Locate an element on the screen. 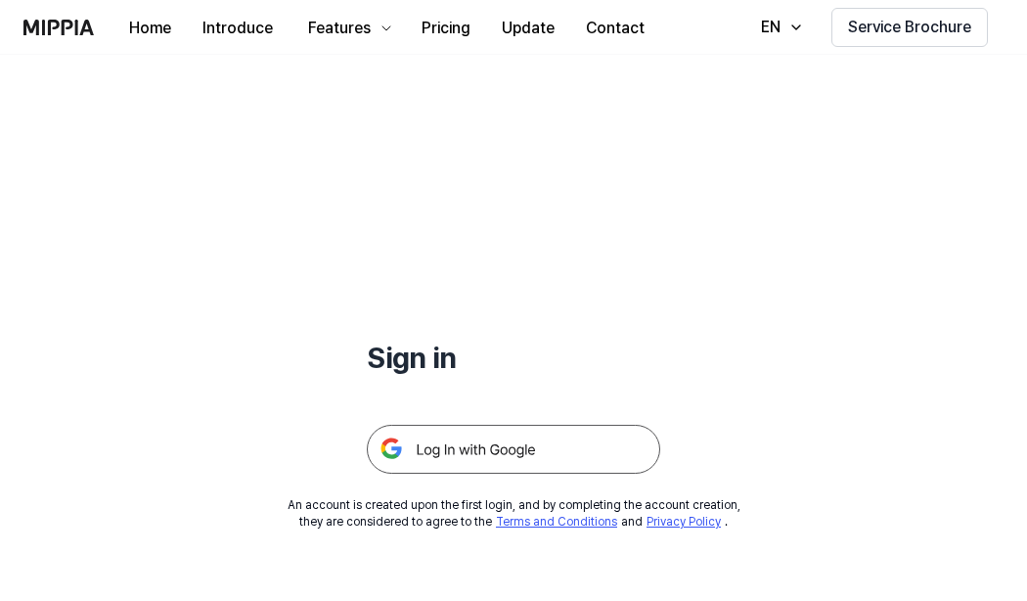 Image resolution: width=1027 pixels, height=601 pixels. a: Pricing is located at coordinates (446, 28).